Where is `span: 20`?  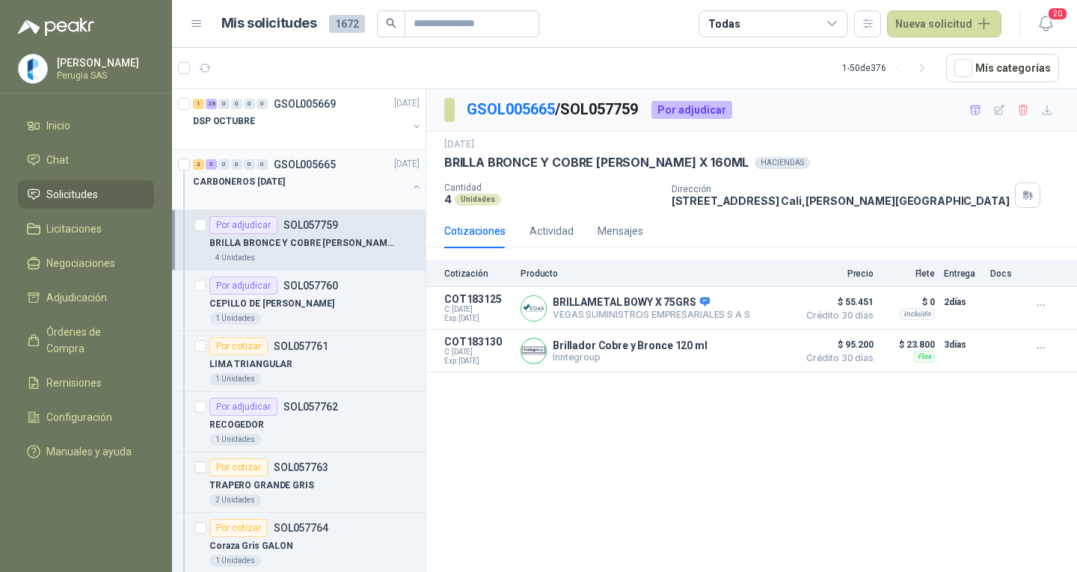 span: 20 is located at coordinates (1057, 13).